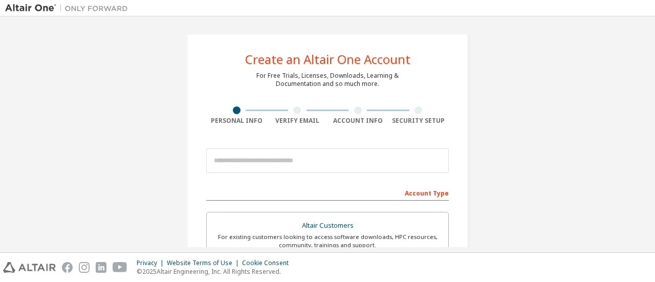 Image resolution: width=655 pixels, height=282 pixels. I want to click on p: © 2025 Altair Engineering, Inc. All Rights Reserved., so click(215, 271).